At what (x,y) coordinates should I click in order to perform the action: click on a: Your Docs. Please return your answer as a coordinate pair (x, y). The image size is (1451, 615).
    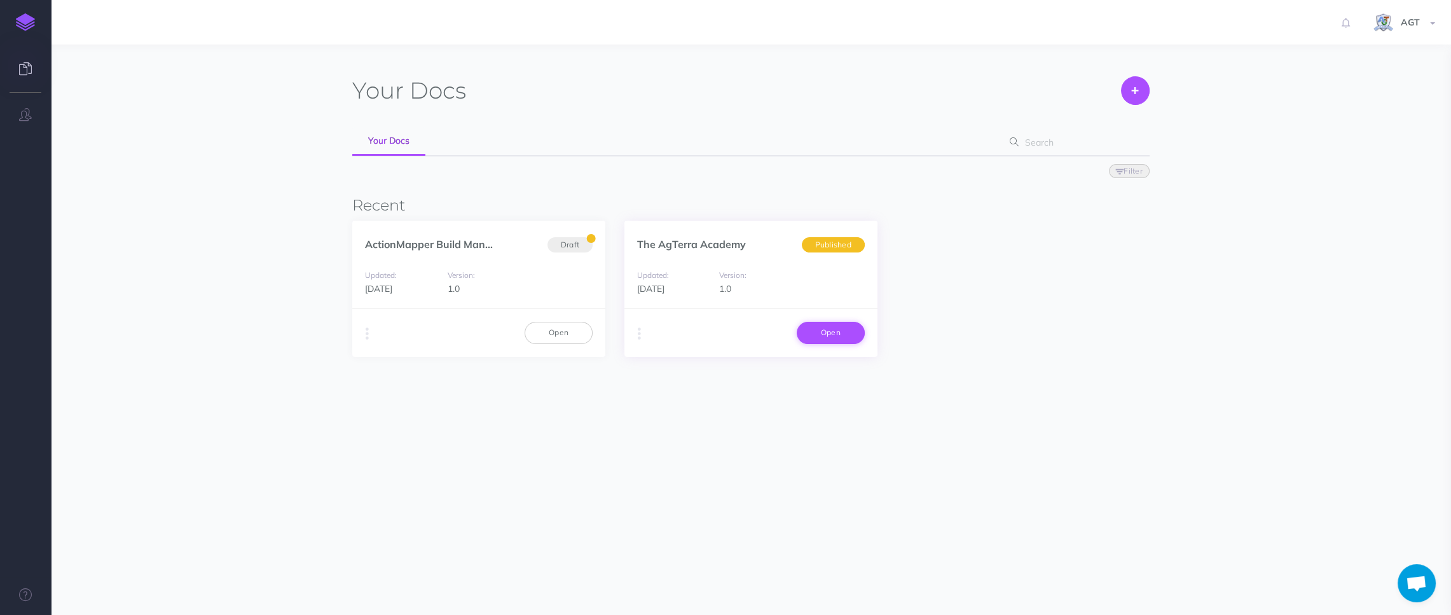
    Looking at the image, I should click on (389, 141).